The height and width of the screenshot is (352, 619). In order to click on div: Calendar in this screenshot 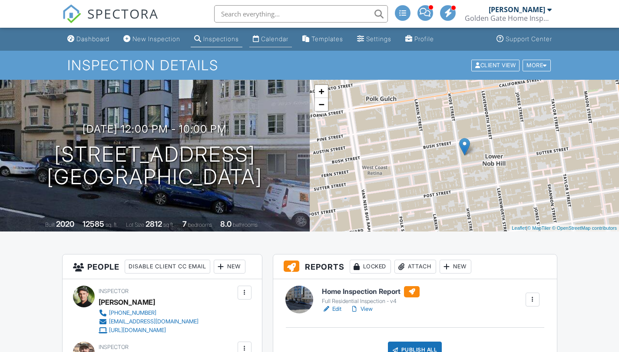, I will do `click(274, 39)`.